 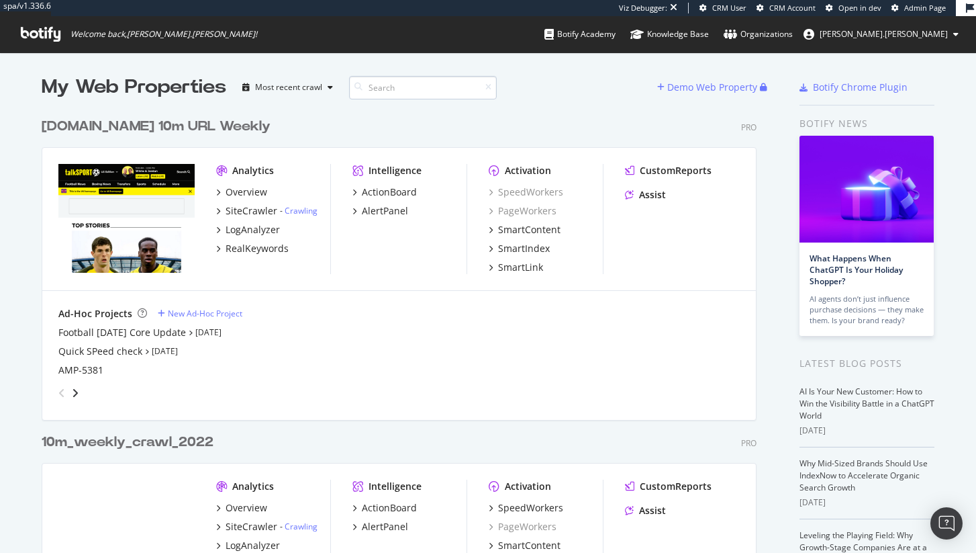 What do you see at coordinates (289, 87) in the screenshot?
I see `div: Most recent crawl` at bounding box center [289, 87].